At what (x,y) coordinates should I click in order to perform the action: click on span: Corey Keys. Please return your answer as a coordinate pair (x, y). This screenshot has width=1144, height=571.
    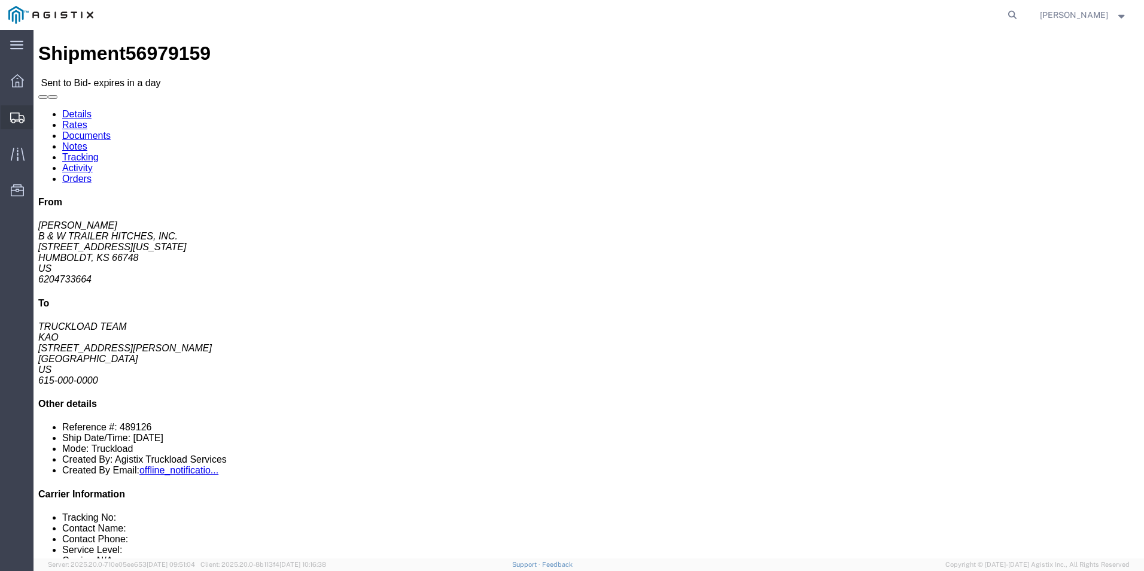
    Looking at the image, I should click on (1074, 15).